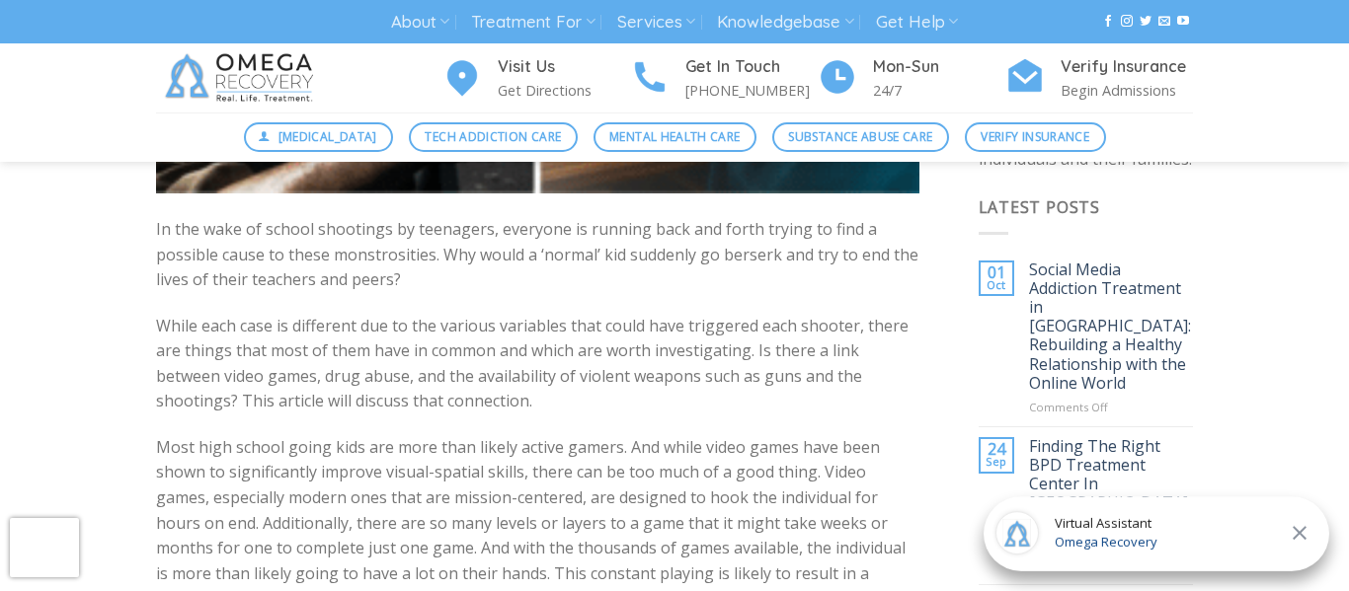 This screenshot has height=591, width=1349. What do you see at coordinates (1164, 22) in the screenshot?
I see `a: Send us an email` at bounding box center [1164, 22].